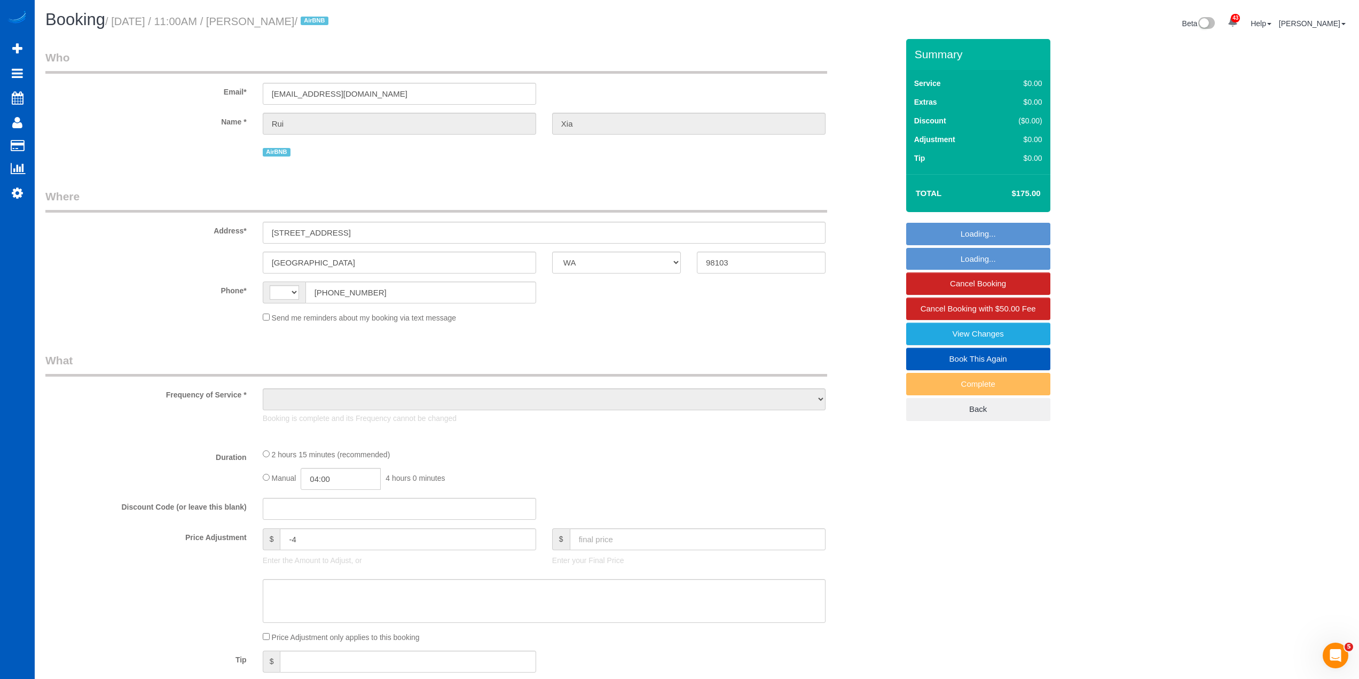 The height and width of the screenshot is (679, 1359). What do you see at coordinates (146, 120) in the screenshot?
I see `label: Name *` at bounding box center [146, 120].